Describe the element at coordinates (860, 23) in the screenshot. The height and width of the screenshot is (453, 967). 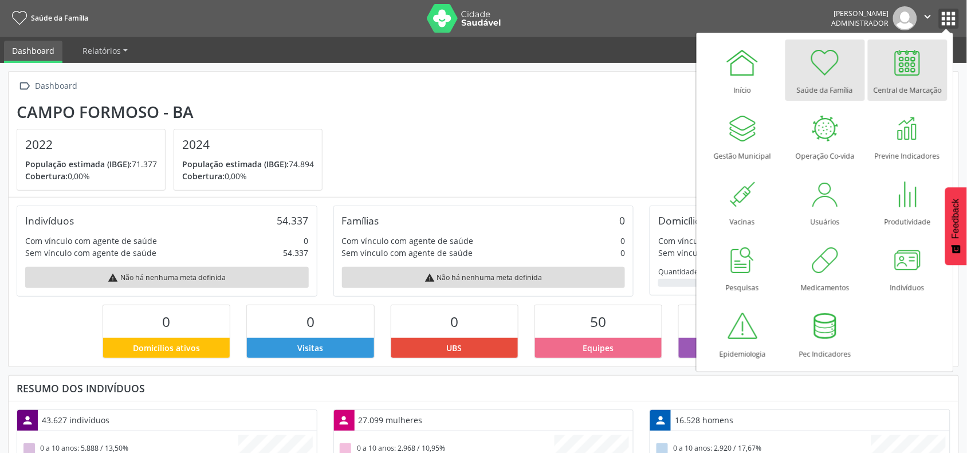
I see `span: Administrador` at that location.